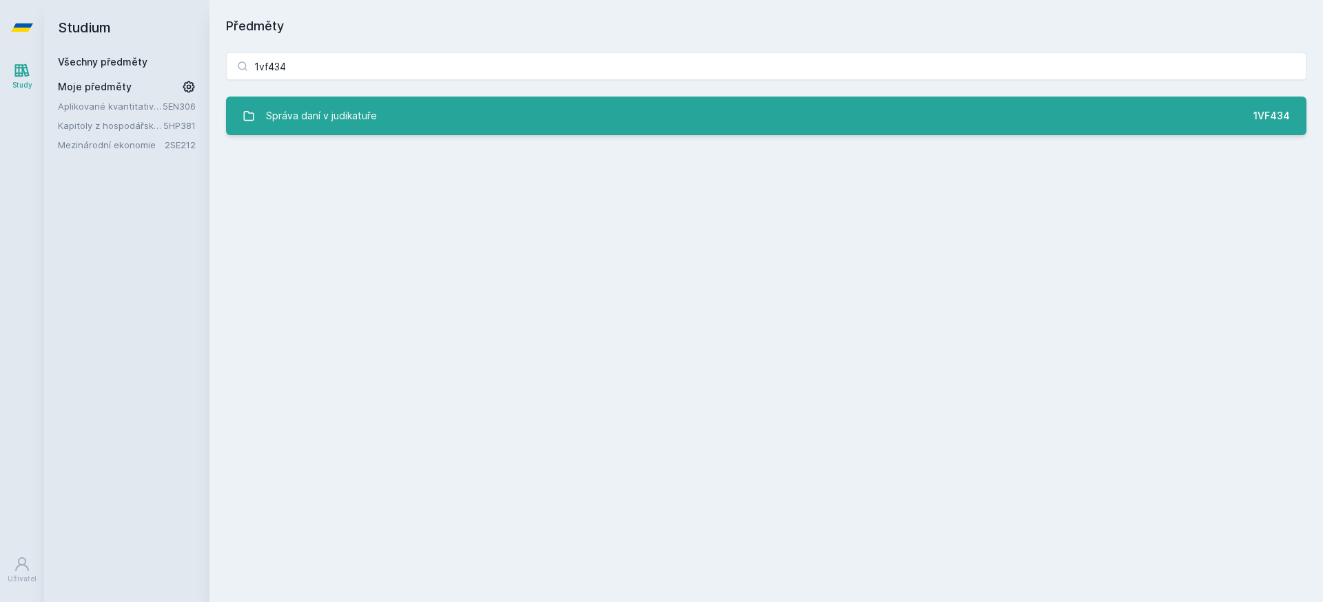  What do you see at coordinates (180, 145) in the screenshot?
I see `a: 2SE212` at bounding box center [180, 145].